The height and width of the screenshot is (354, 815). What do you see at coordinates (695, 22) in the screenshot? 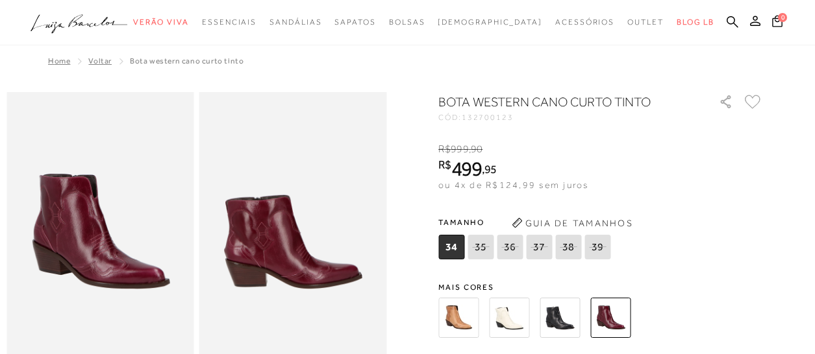
I see `a: BLOG LB` at bounding box center [695, 22].